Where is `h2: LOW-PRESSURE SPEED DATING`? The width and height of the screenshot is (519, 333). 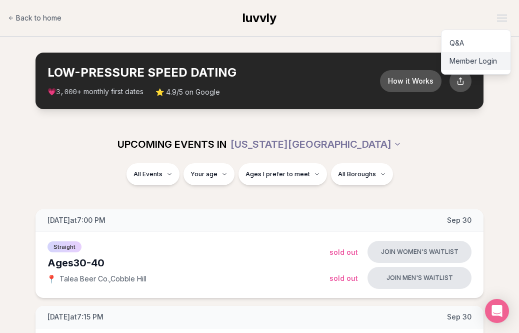
h2: LOW-PRESSURE SPEED DATING is located at coordinates (214, 73).